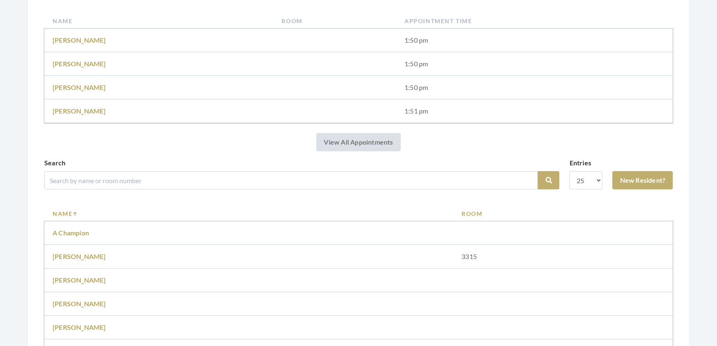 Image resolution: width=717 pixels, height=346 pixels. I want to click on a: Name, so click(249, 213).